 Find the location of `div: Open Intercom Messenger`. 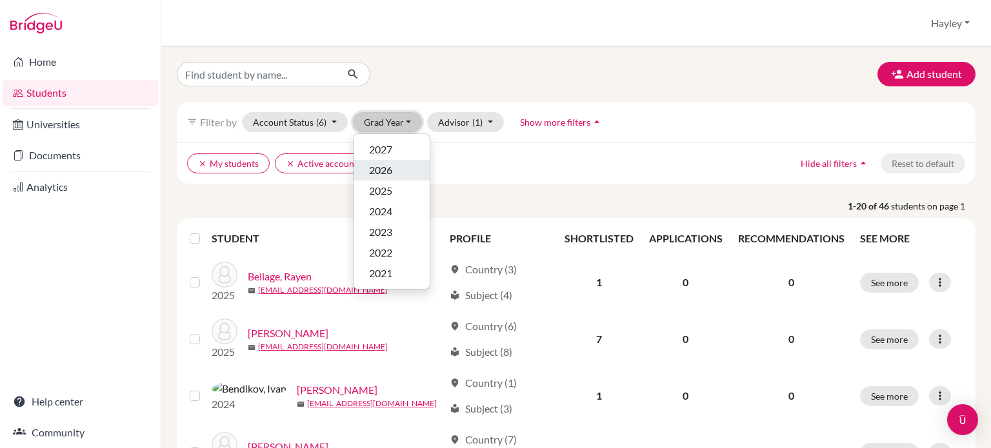

div: Open Intercom Messenger is located at coordinates (962, 420).